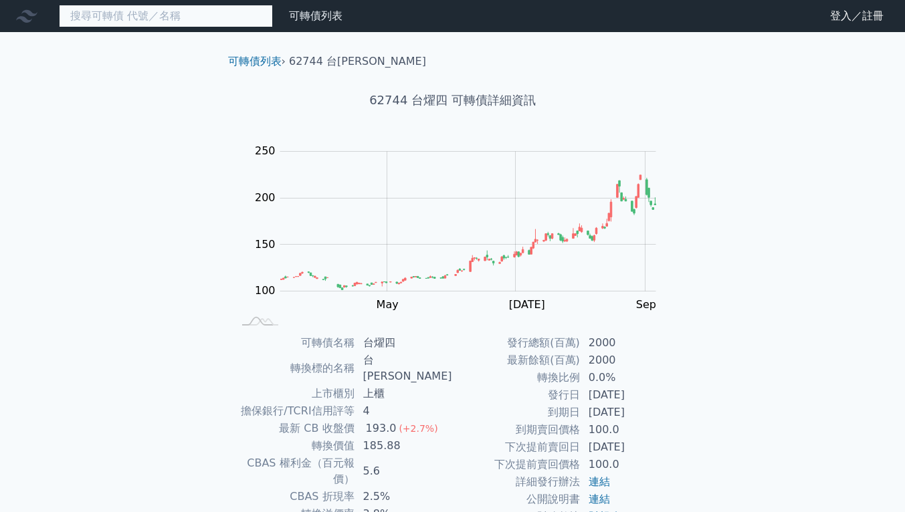 Image resolution: width=905 pixels, height=512 pixels. What do you see at coordinates (516, 430) in the screenshot?
I see `td: 到期賣回價格` at bounding box center [516, 430].